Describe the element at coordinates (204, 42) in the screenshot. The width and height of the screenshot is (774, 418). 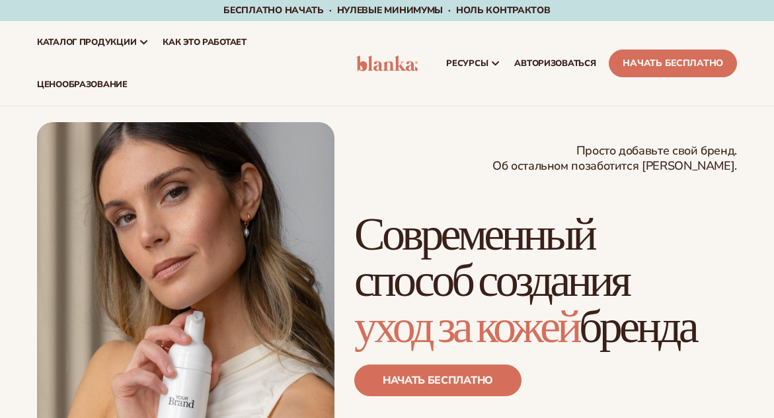
I see `a: Как это работает` at that location.